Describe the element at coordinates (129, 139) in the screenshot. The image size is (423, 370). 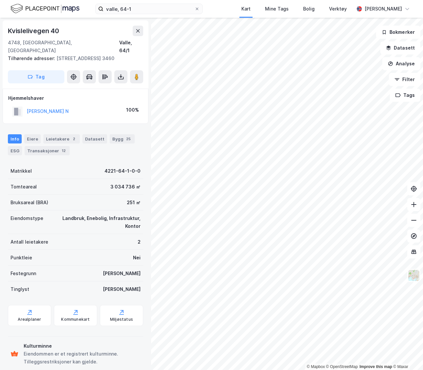
I see `div: 25` at that location.